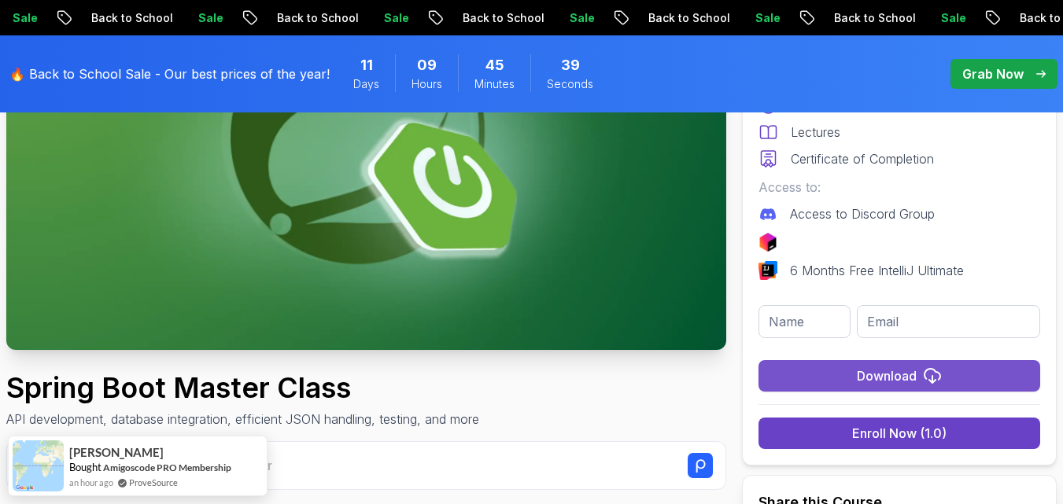 The image size is (1063, 504). Describe the element at coordinates (899, 434) in the screenshot. I see `div: Enroll Now (1.0)` at that location.